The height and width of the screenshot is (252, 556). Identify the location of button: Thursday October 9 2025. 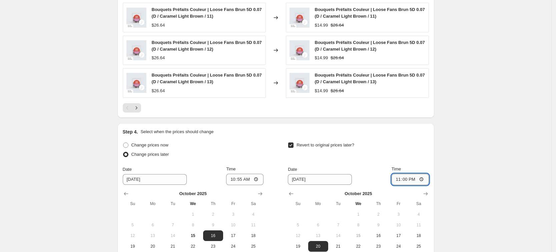
(213, 225).